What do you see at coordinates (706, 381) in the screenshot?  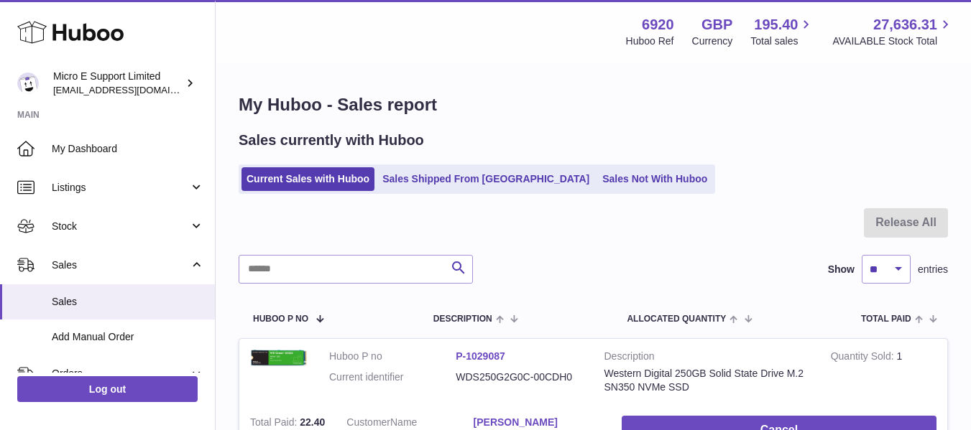 I see `div: Western Digital 250GB Solid State Drive M.2 SN350 NVMe SSD` at bounding box center [706, 381].